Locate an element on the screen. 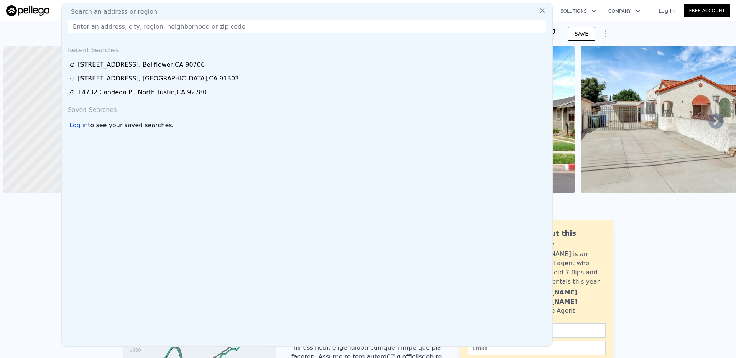  button: Show Options is located at coordinates (606, 34).